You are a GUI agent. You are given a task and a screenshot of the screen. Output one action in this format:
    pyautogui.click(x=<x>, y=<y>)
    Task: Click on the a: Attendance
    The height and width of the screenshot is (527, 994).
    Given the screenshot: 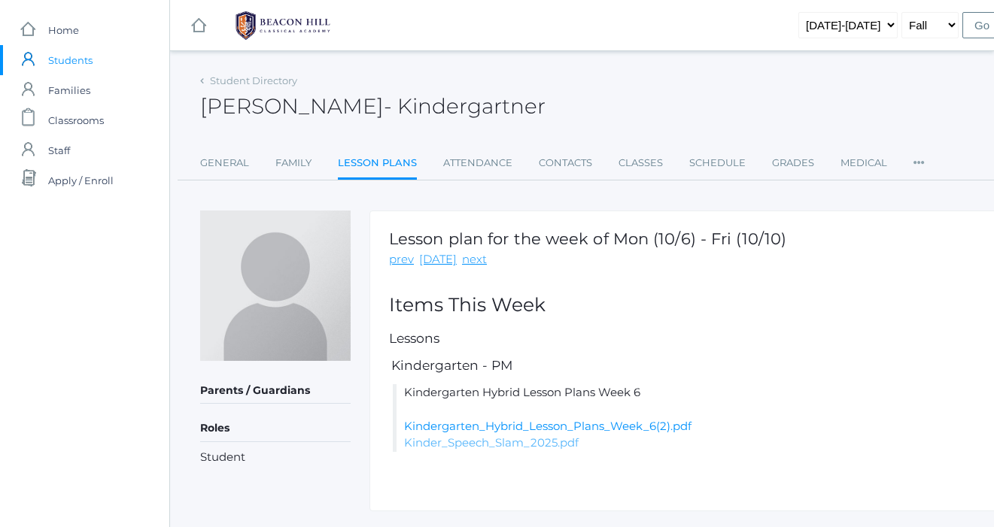 What is the action you would take?
    pyautogui.click(x=478, y=163)
    